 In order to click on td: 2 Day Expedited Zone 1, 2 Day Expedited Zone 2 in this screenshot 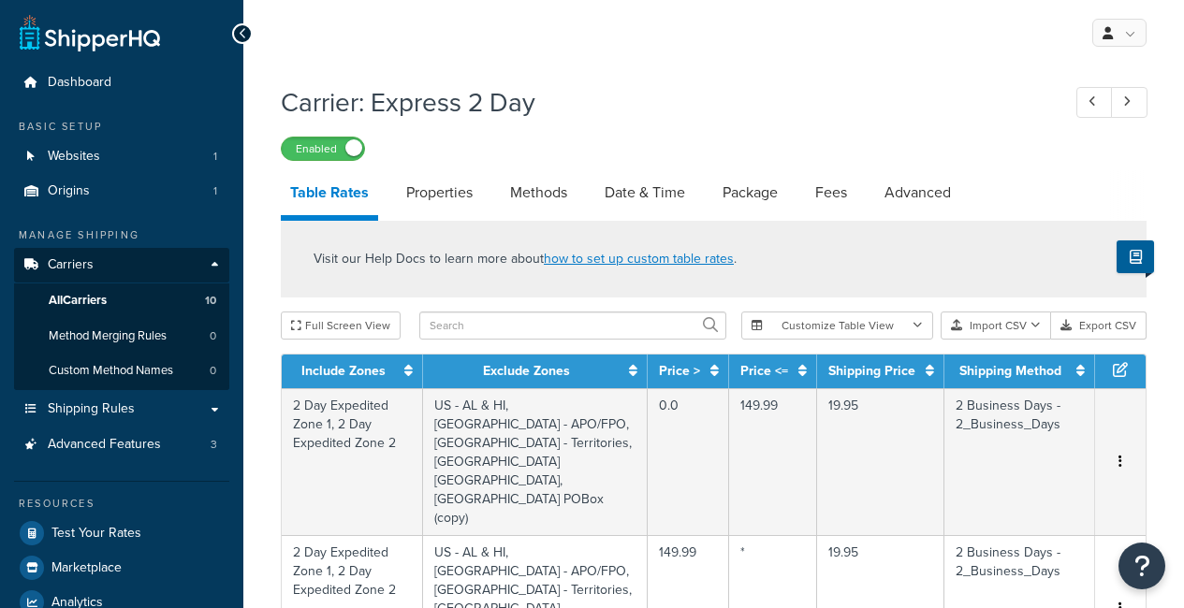, I will do `click(352, 461)`.